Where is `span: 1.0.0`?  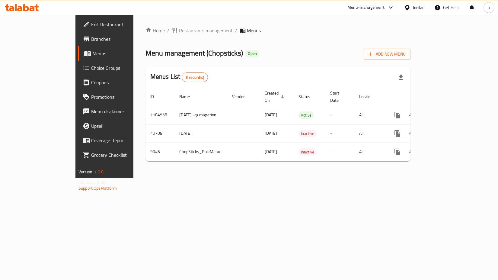 span: 1.0.0 is located at coordinates (99, 172).